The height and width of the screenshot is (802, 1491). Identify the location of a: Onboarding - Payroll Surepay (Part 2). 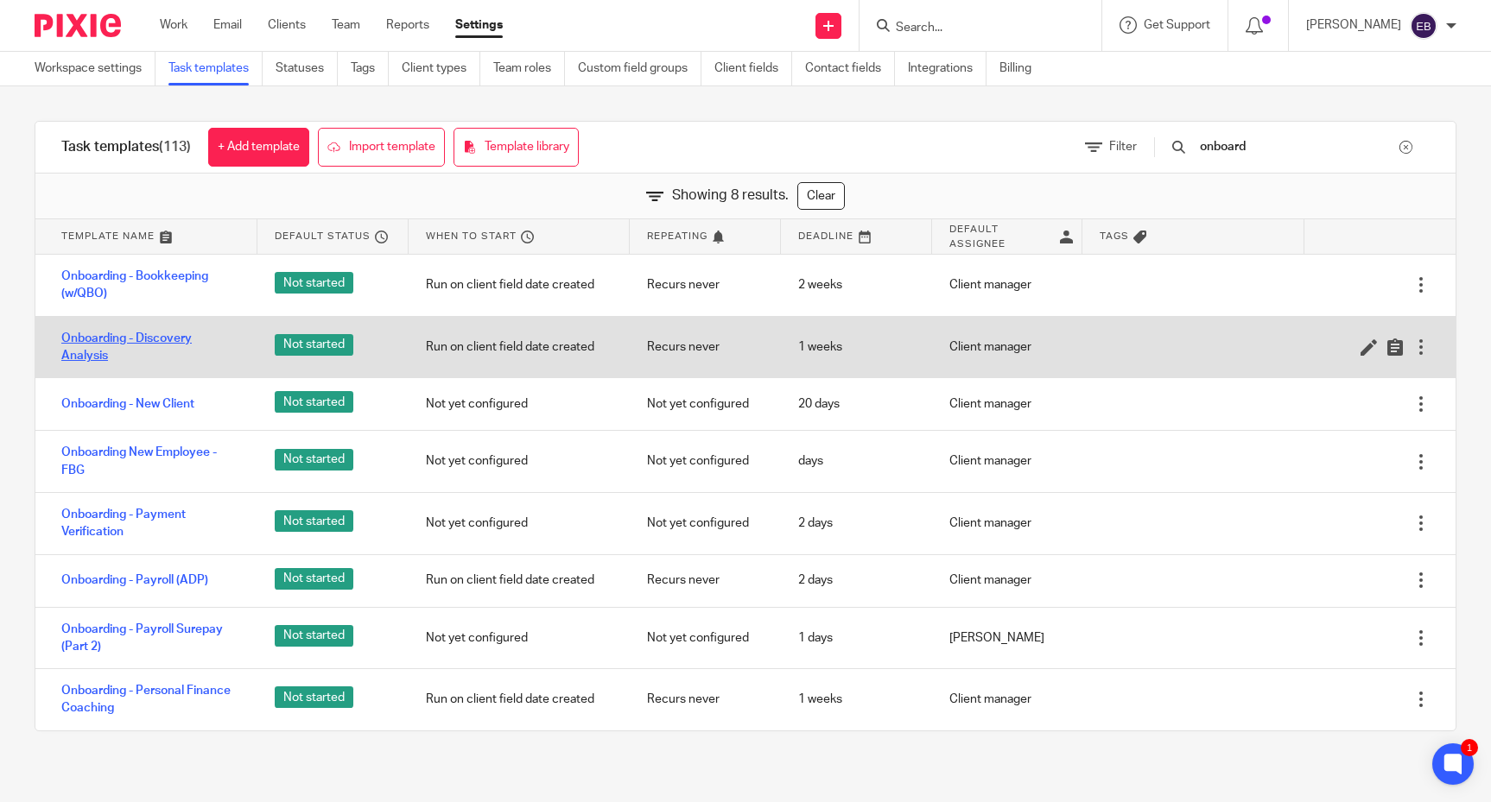
(150, 638).